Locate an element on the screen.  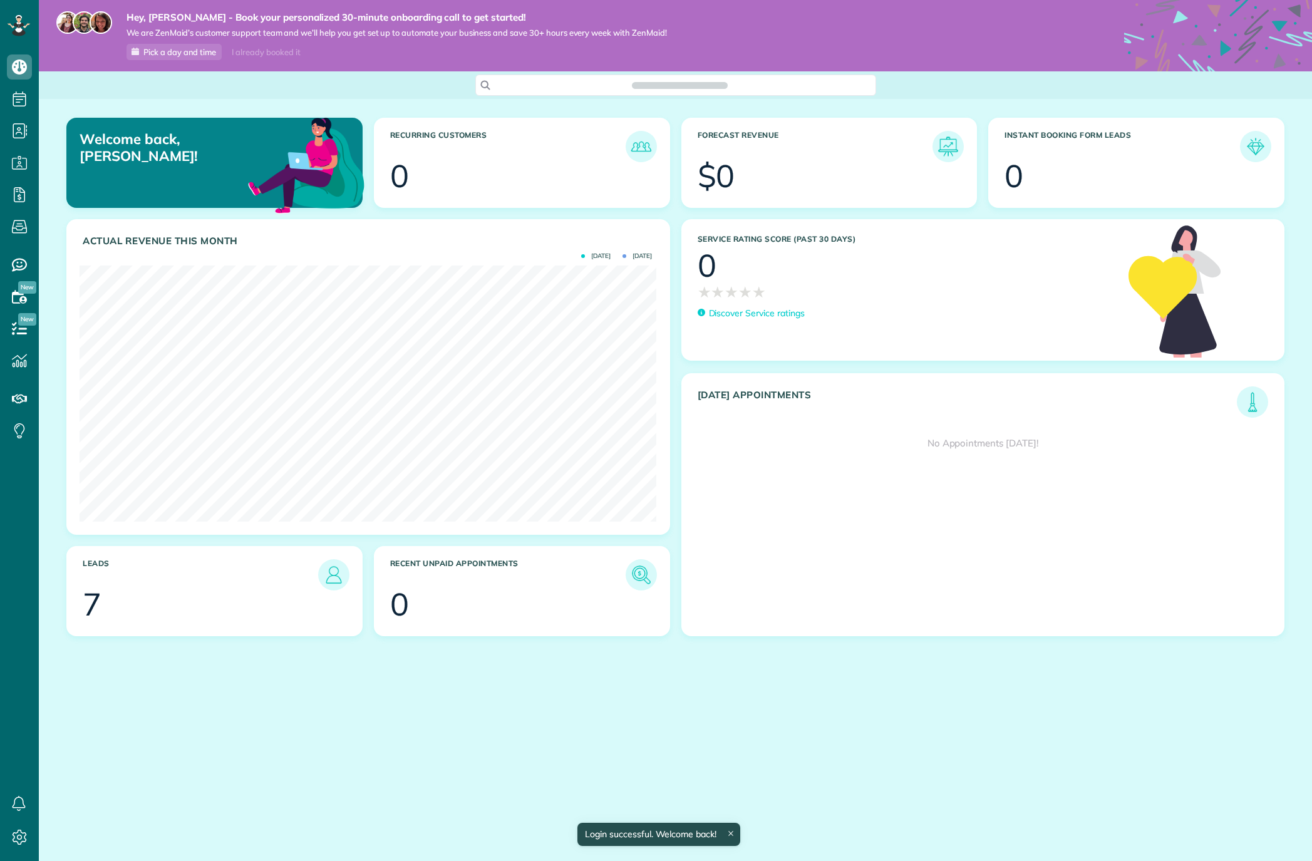
div: Login successful. Welcome back! is located at coordinates (659, 834).